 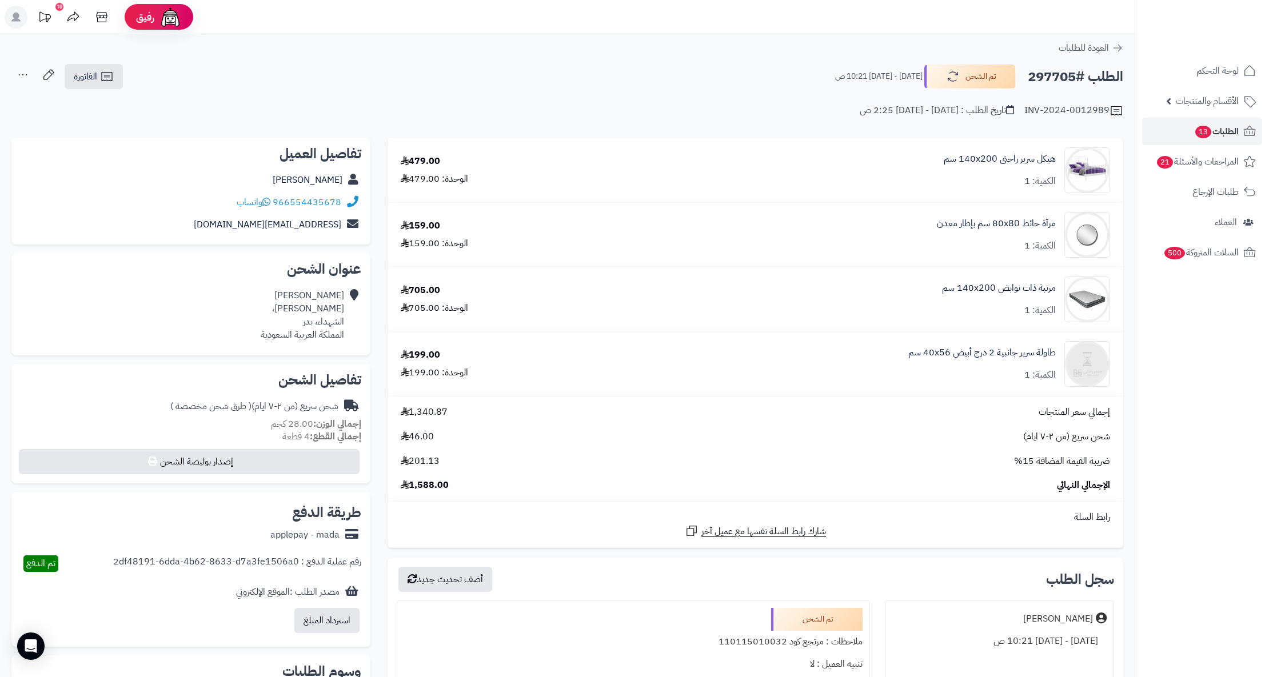 I want to click on div: شحن سريع (من ٢-٧ ايام), so click(x=254, y=406).